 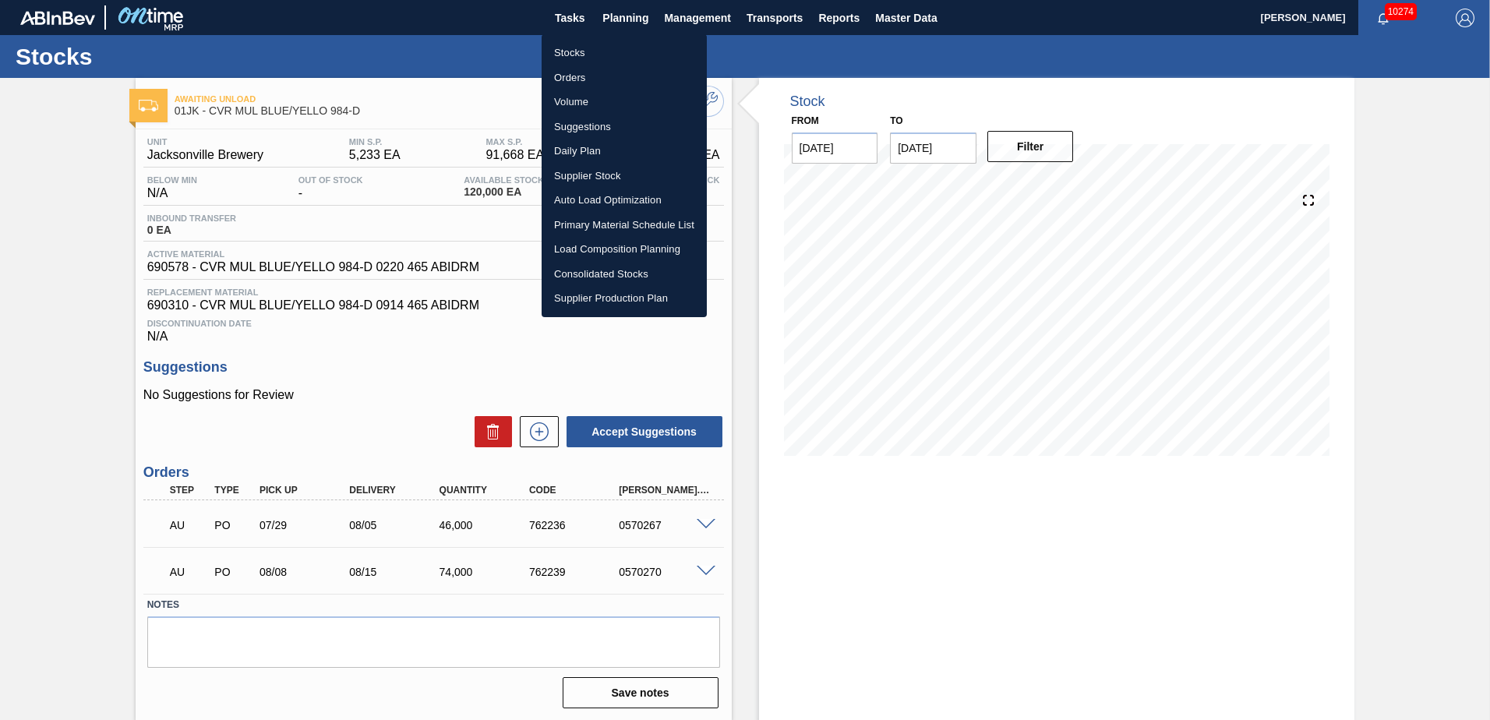 What do you see at coordinates (624, 225) in the screenshot?
I see `li: Primary Material Schedule List` at bounding box center [624, 225].